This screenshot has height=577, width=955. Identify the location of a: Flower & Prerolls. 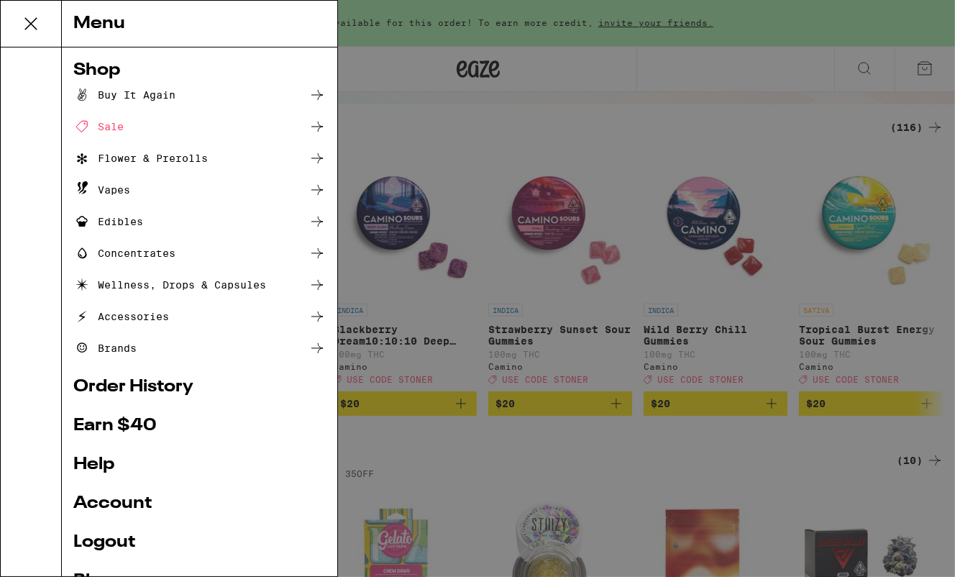
(199, 158).